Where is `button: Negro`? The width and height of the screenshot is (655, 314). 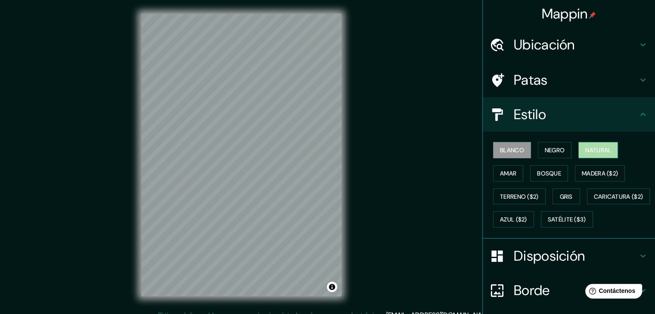
button: Negro is located at coordinates (555, 150).